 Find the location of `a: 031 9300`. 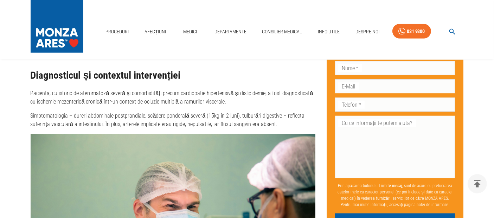

a: 031 9300 is located at coordinates (412, 31).